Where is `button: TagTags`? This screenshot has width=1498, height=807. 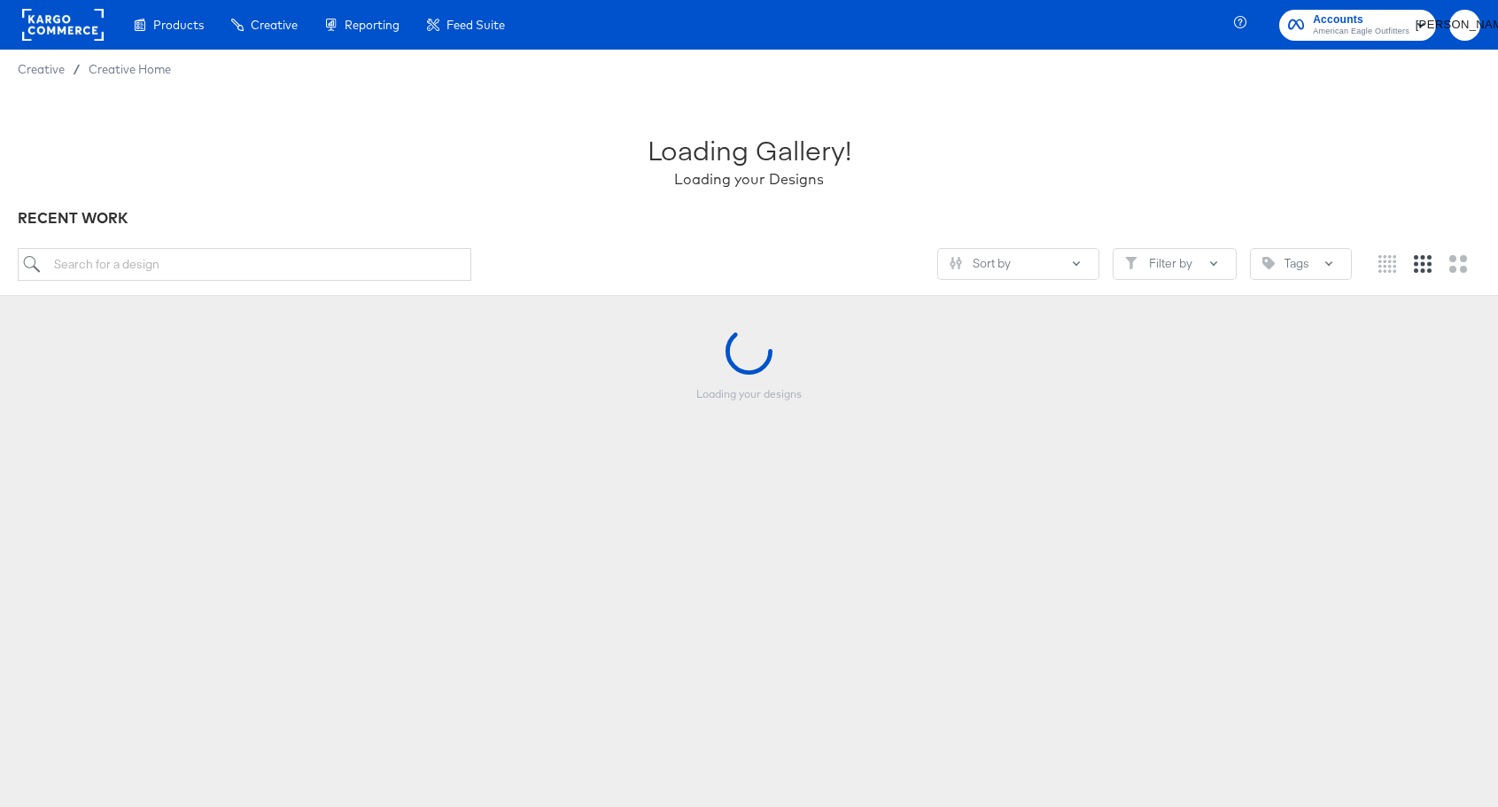
button: TagTags is located at coordinates (1301, 264).